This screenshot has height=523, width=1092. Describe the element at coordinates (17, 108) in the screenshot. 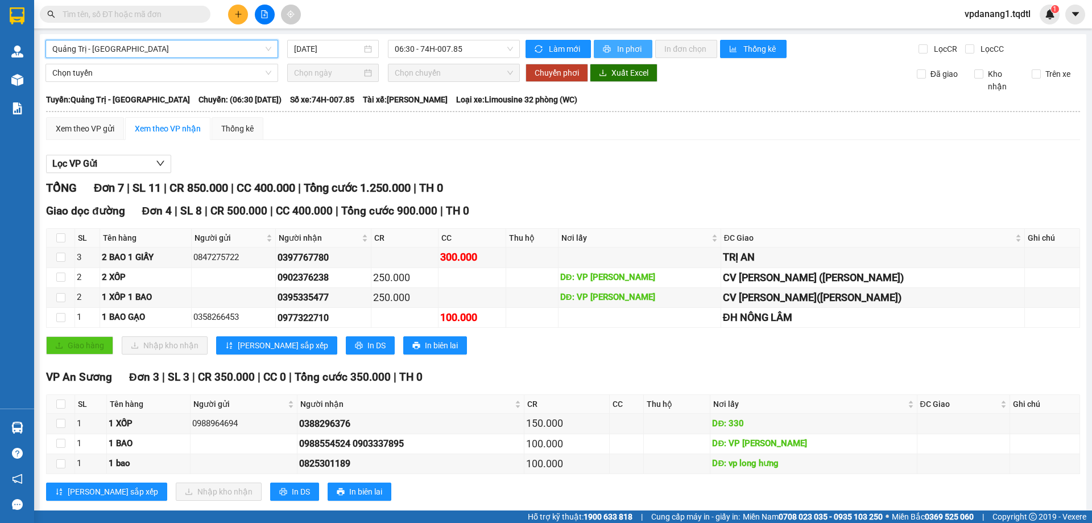

I see `img: solution-icon` at that location.